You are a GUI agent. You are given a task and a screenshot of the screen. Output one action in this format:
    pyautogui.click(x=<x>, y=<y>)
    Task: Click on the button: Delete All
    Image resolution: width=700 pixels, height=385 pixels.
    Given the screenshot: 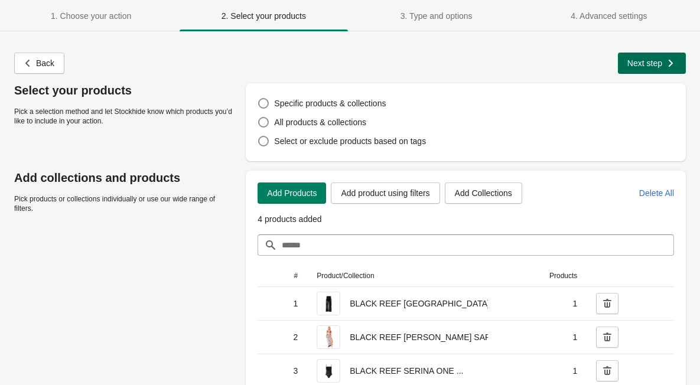 What is the action you would take?
    pyautogui.click(x=657, y=193)
    